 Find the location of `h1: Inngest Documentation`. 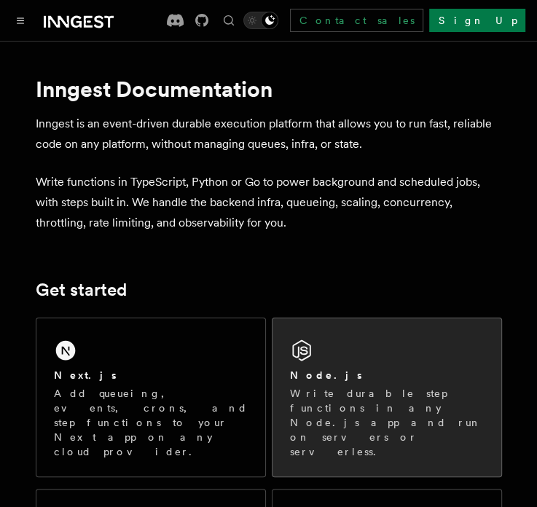

h1: Inngest Documentation is located at coordinates (269, 89).